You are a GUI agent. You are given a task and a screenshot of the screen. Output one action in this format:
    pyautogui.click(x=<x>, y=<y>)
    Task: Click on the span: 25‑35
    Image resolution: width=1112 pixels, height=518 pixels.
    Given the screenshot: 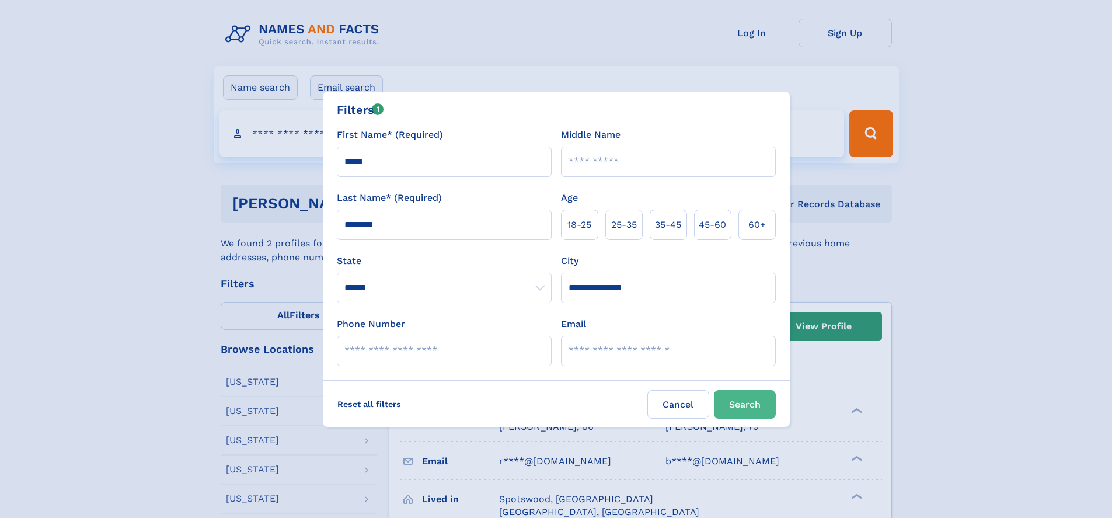 What is the action you would take?
    pyautogui.click(x=624, y=225)
    